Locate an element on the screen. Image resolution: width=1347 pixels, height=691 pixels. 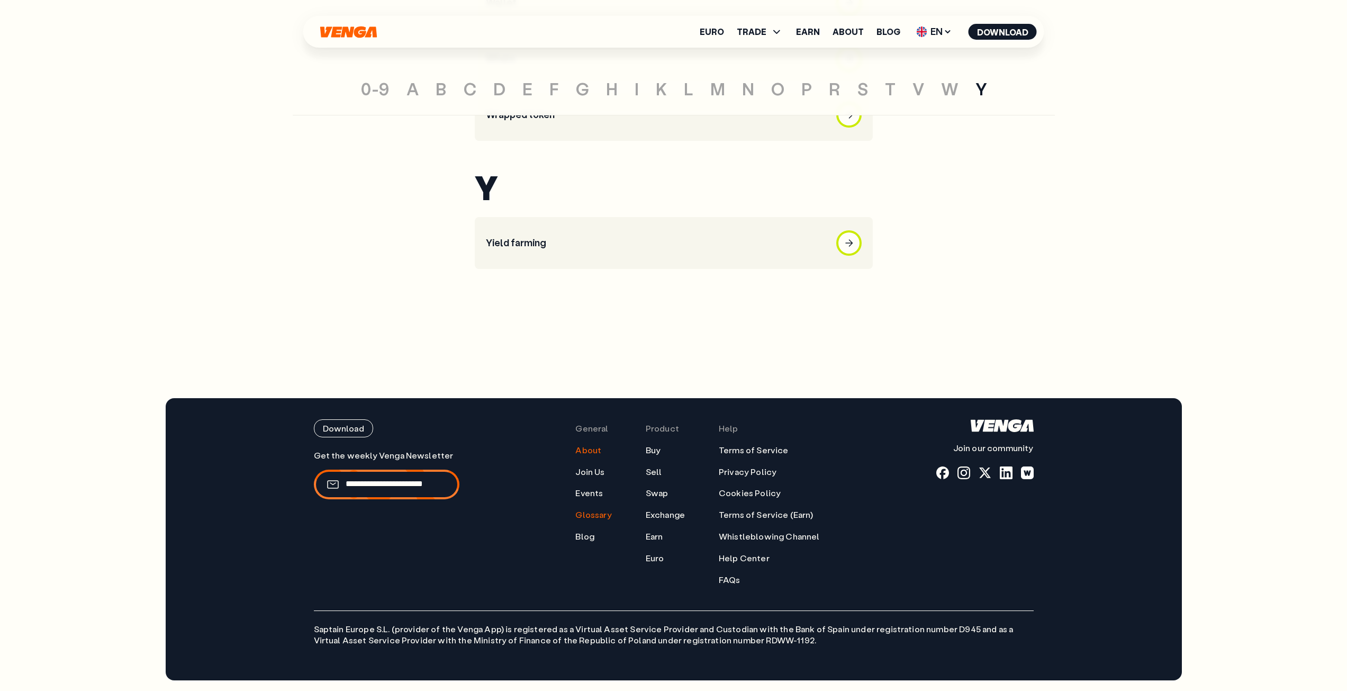
a: warpcast is located at coordinates (1027, 473).